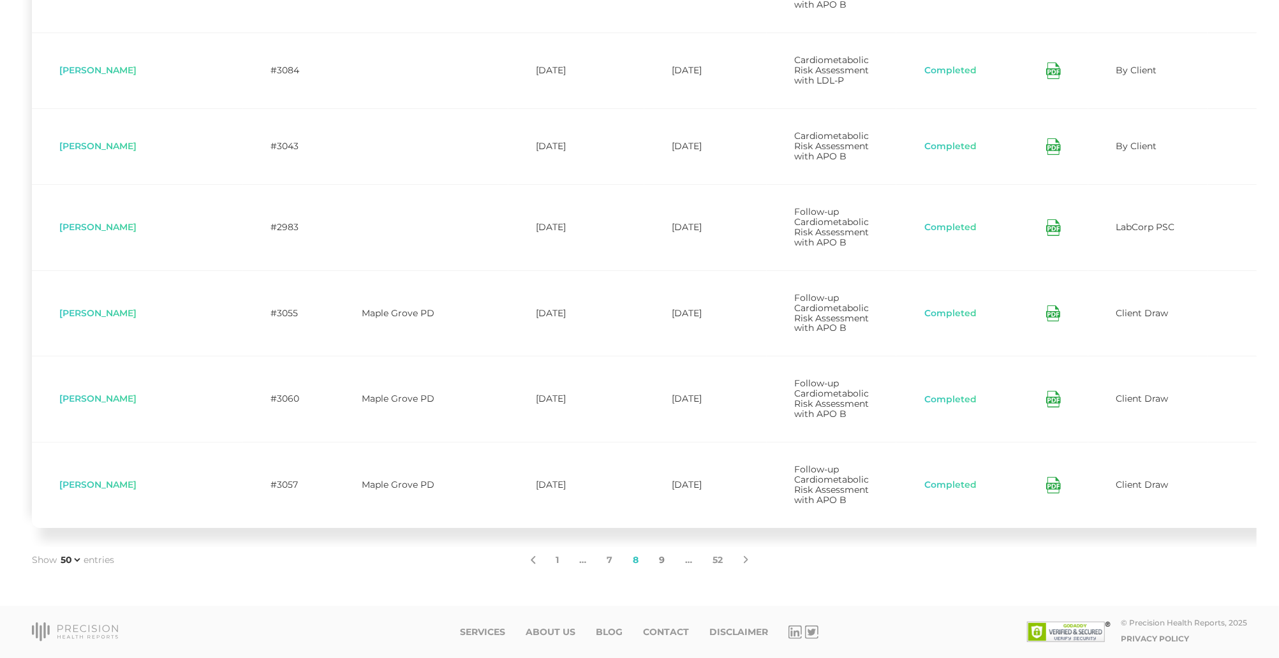 The height and width of the screenshot is (658, 1279). What do you see at coordinates (482, 632) in the screenshot?
I see `a: Services` at bounding box center [482, 632].